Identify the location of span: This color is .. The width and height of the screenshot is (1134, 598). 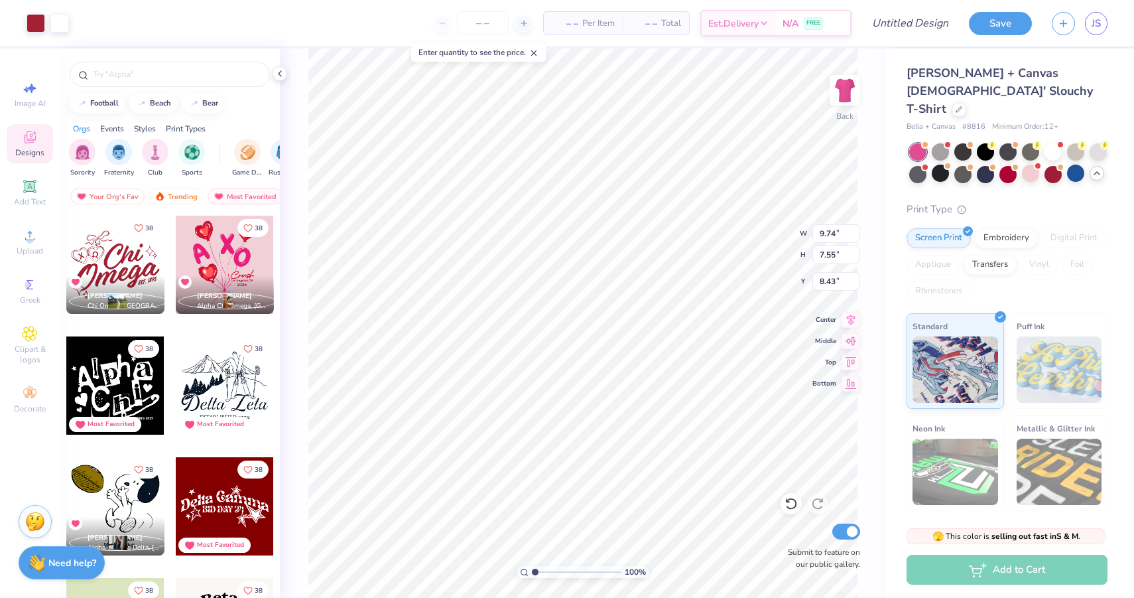
(1006, 536).